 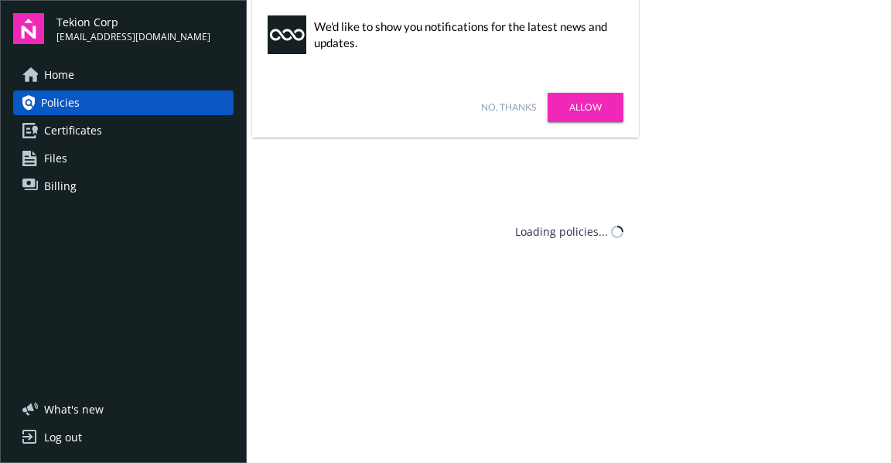 What do you see at coordinates (70, 409) in the screenshot?
I see `button: What's new` at bounding box center [70, 409].